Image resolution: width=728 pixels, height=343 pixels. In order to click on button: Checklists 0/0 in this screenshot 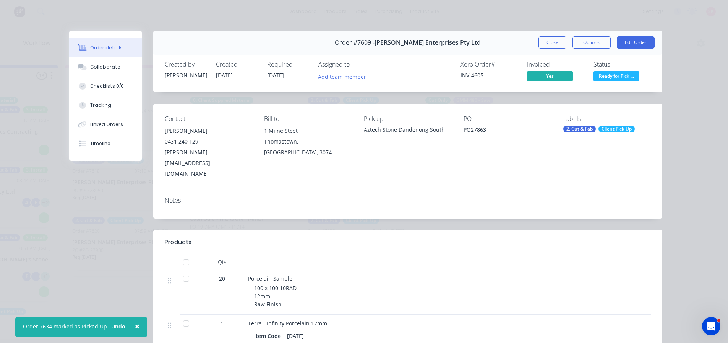, I will do `click(106, 86)`.